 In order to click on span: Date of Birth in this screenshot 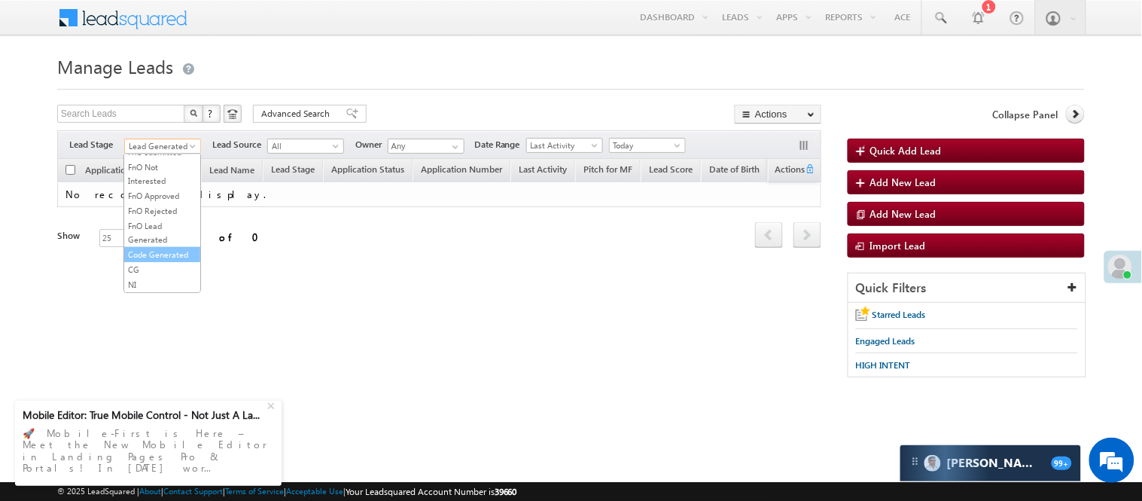, I will do `click(734, 169)`.